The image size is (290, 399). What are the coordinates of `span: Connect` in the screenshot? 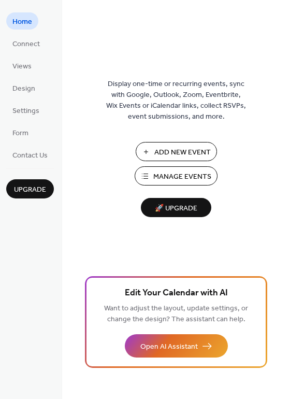 It's located at (26, 44).